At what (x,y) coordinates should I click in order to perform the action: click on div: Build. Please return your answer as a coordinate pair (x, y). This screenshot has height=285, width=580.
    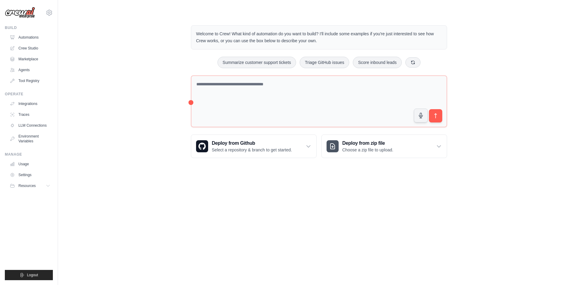
    Looking at the image, I should click on (29, 28).